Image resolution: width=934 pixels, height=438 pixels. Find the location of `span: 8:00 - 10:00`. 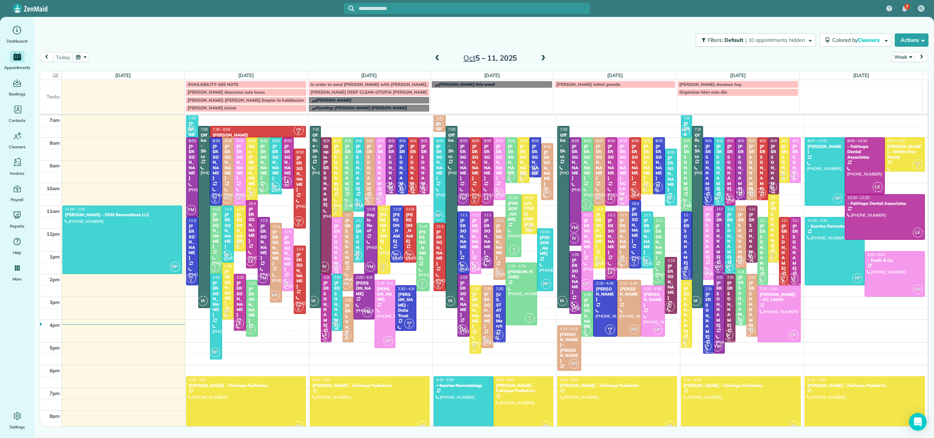

span: 8:00 - 10:00 is located at coordinates (802, 141).